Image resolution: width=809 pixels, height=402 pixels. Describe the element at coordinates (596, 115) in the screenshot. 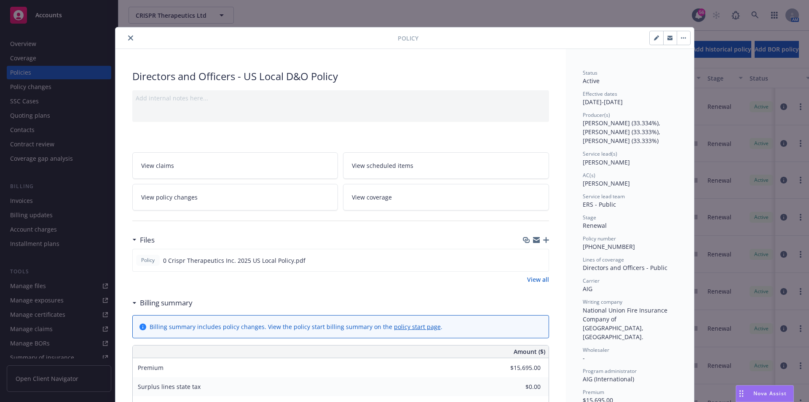

I see `span: Producer(s)` at that location.